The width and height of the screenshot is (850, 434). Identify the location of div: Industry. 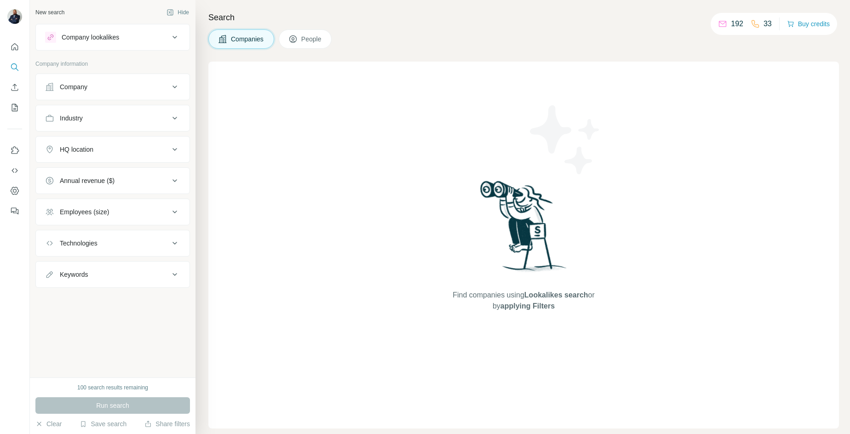
(71, 118).